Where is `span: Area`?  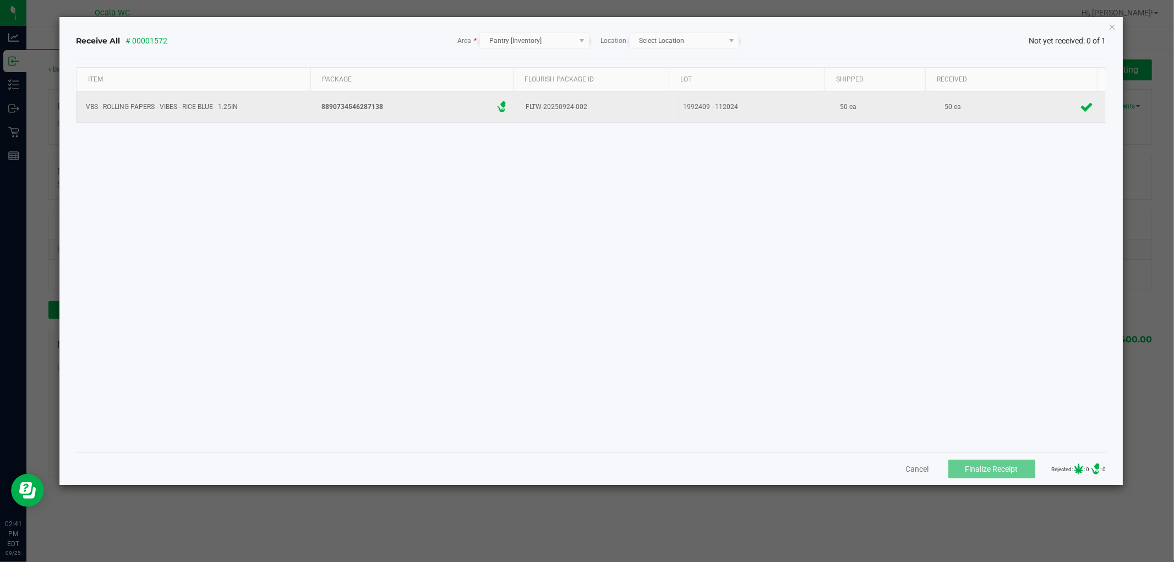
span: Area is located at coordinates (467, 41).